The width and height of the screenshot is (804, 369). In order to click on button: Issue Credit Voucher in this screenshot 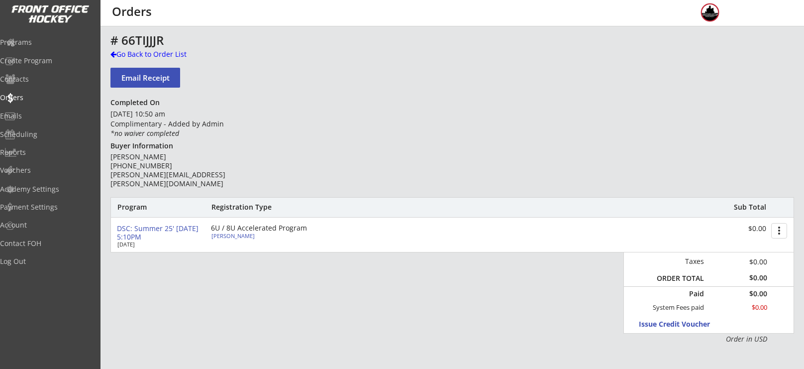, I will do `click(685, 323)`.